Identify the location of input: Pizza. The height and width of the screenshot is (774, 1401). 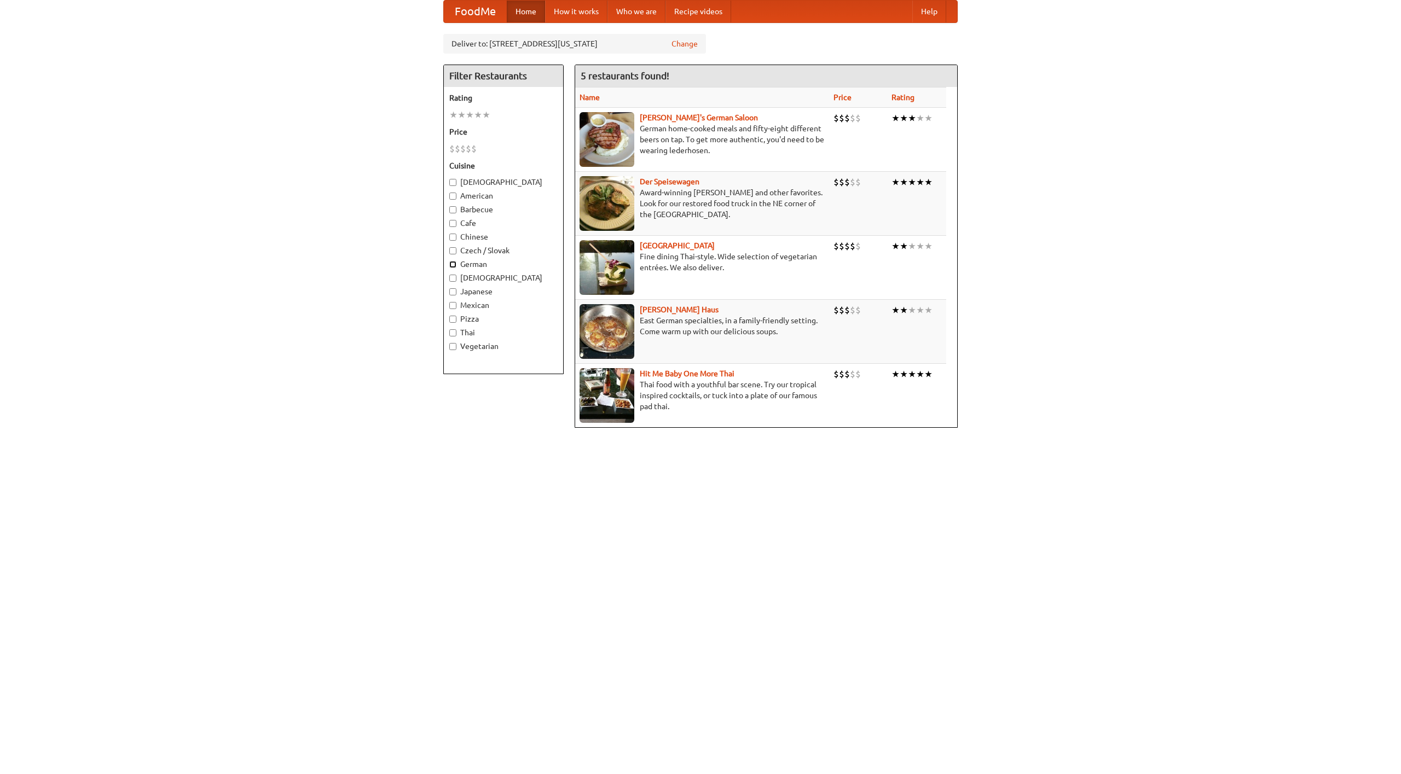
(453, 319).